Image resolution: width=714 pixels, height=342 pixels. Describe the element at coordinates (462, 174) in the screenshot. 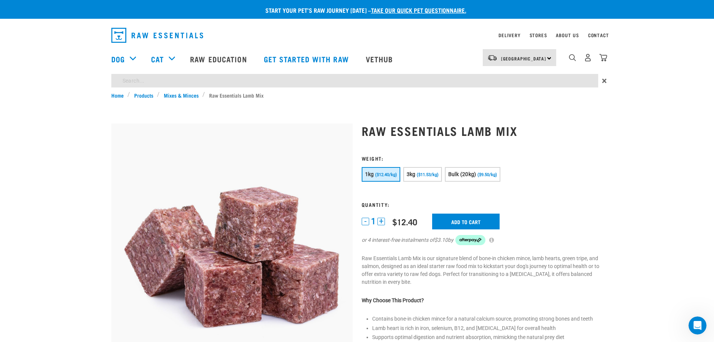

I see `span: Bulk (20kg)` at that location.